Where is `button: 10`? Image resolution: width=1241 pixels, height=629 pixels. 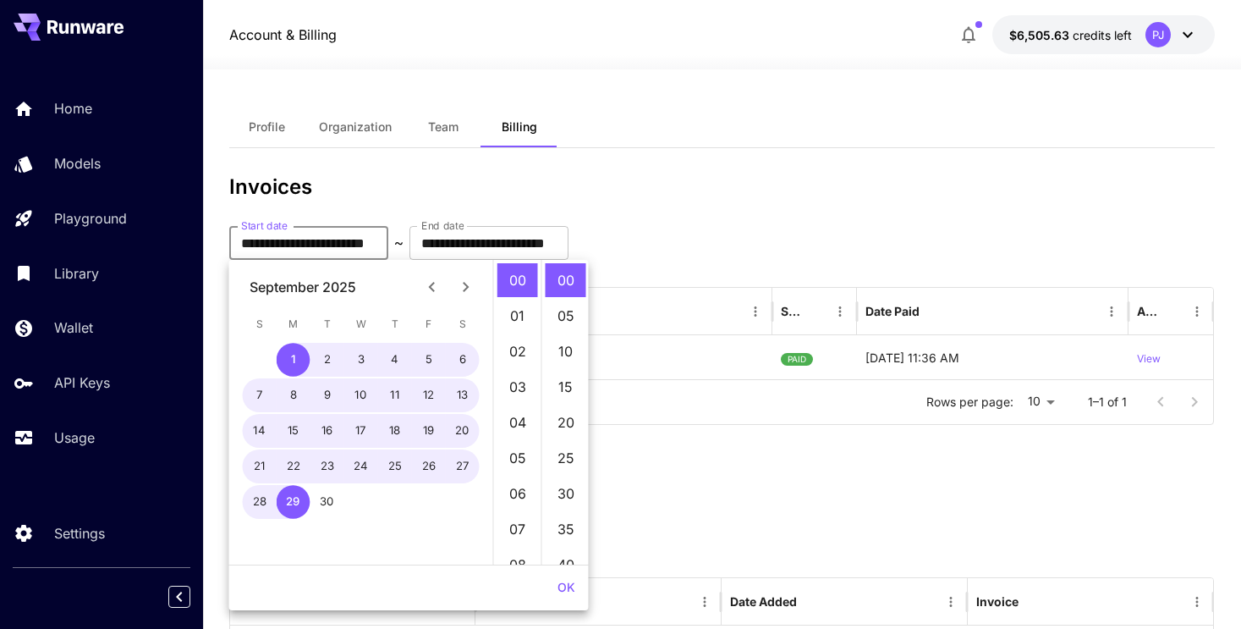
button: 10 is located at coordinates (361, 395).